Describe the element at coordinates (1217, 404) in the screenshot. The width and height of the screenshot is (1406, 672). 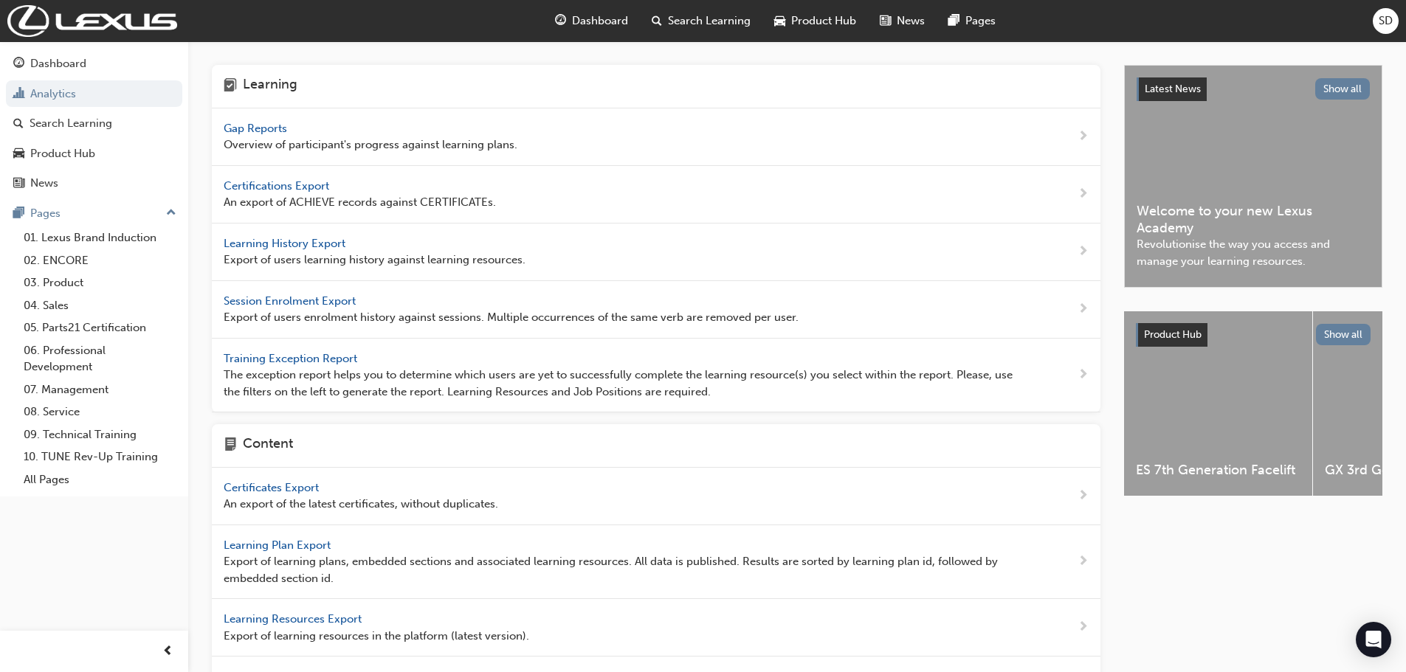
I see `a: ES 7th Generation Facelift` at that location.